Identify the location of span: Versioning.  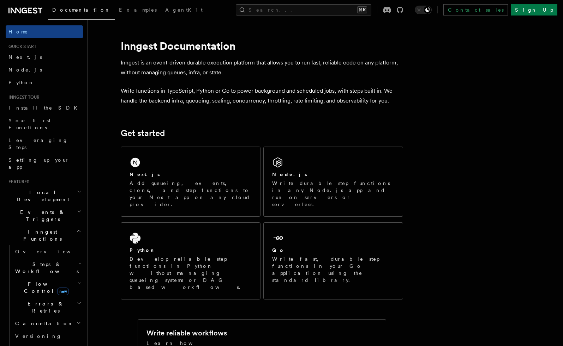
(38, 336).